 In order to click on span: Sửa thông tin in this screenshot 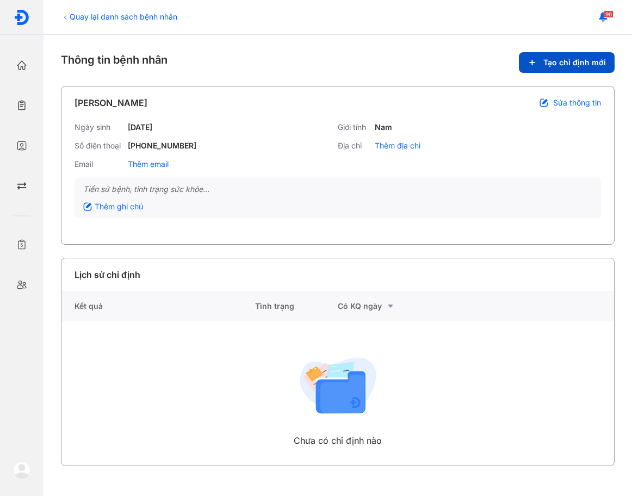, I will do `click(577, 103)`.